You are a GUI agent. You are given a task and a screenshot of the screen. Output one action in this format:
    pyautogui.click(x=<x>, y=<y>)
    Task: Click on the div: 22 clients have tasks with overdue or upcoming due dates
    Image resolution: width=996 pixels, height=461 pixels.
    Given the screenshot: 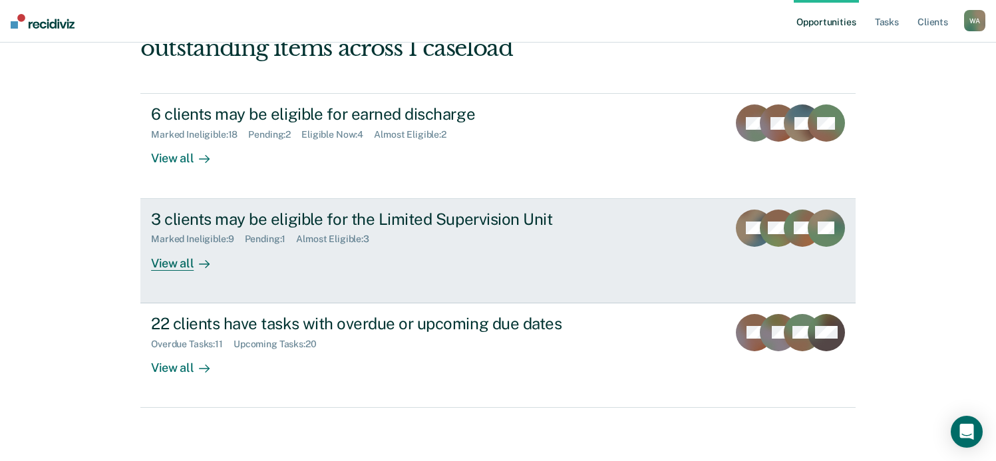 What is the action you would take?
    pyautogui.click(x=385, y=323)
    